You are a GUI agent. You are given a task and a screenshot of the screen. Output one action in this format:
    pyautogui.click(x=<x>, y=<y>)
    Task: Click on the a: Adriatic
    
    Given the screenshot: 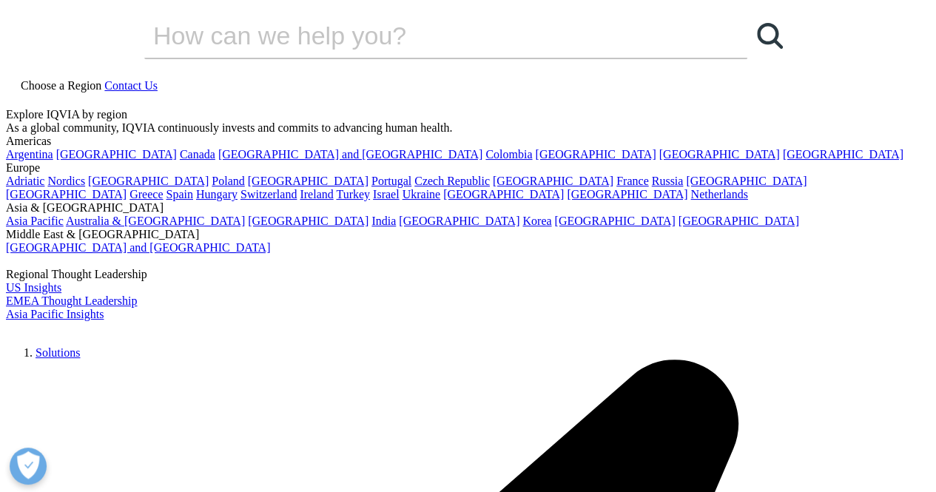 What is the action you would take?
    pyautogui.click(x=25, y=181)
    